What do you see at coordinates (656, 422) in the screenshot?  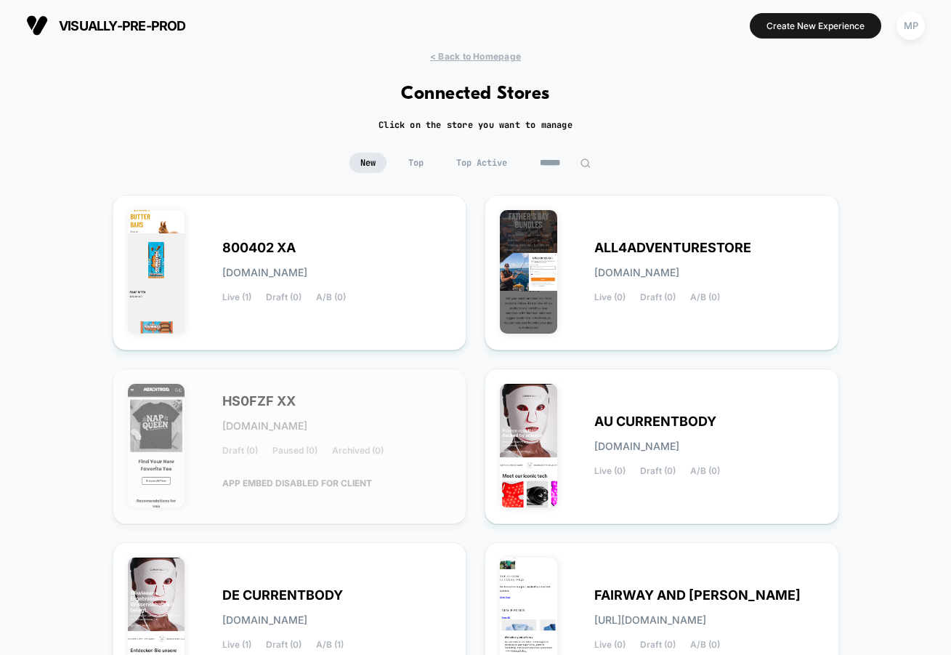 I see `span: AU CURRENTBODY` at bounding box center [656, 422].